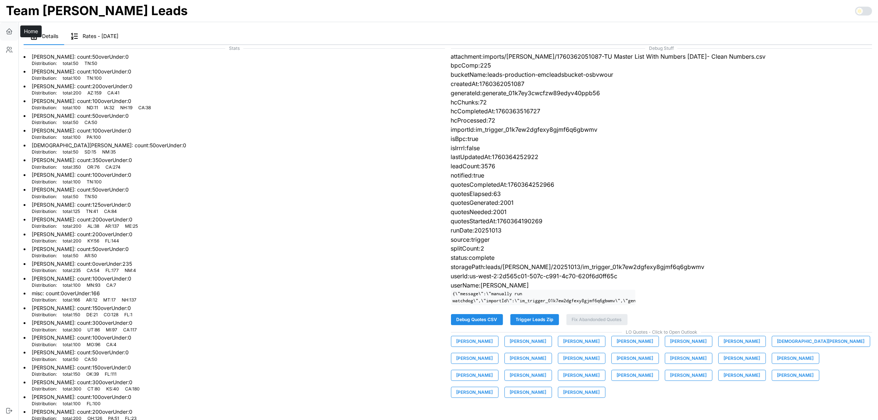  Describe the element at coordinates (662, 332) in the screenshot. I see `span: LO Quotes - Click to Open Outlook` at that location.